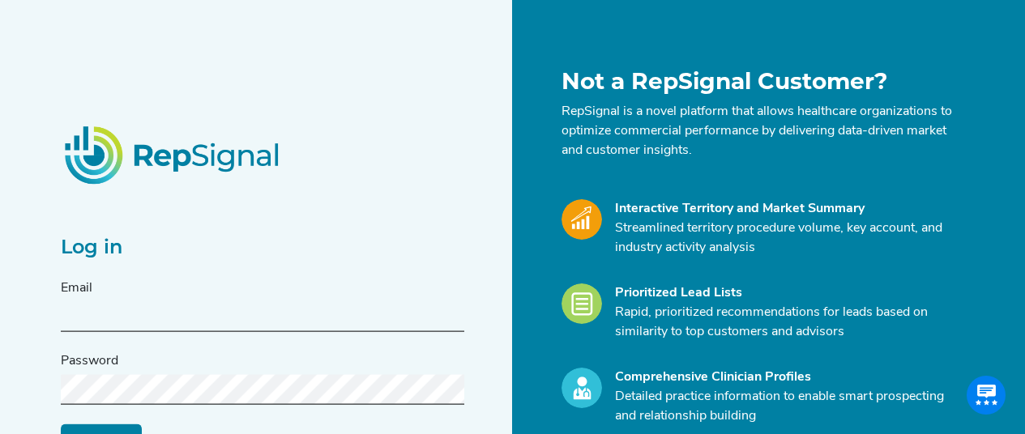 The height and width of the screenshot is (434, 1025). I want to click on h2: Log in, so click(263, 247).